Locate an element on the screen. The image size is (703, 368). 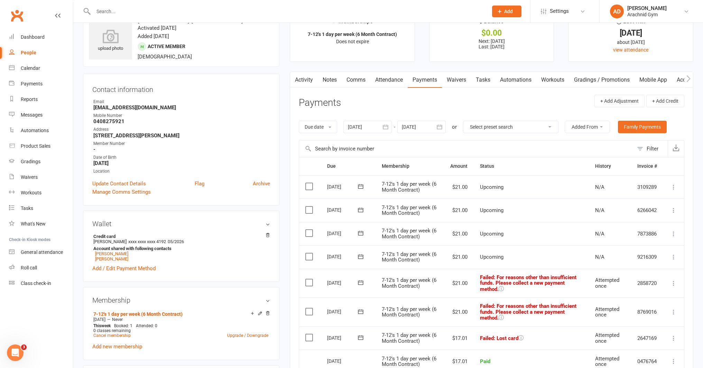
div: Tasks is located at coordinates (27, 208).